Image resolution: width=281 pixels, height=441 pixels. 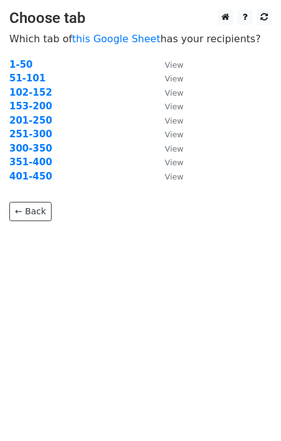 What do you see at coordinates (21, 65) in the screenshot?
I see `strong: 1-50` at bounding box center [21, 65].